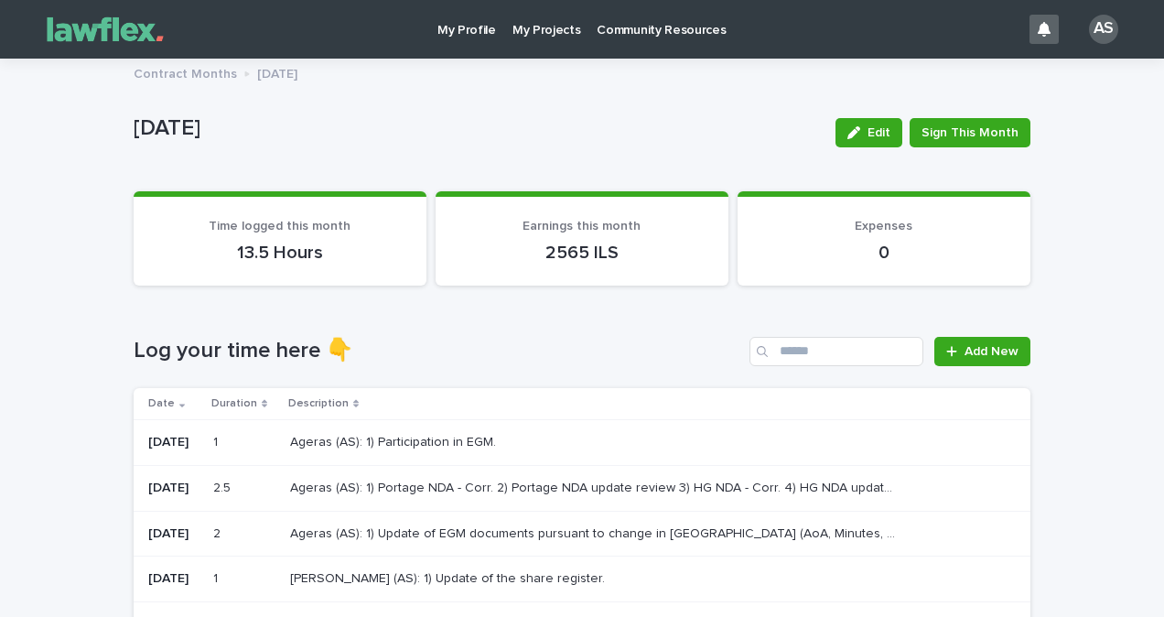  I want to click on p: 2, so click(219, 532).